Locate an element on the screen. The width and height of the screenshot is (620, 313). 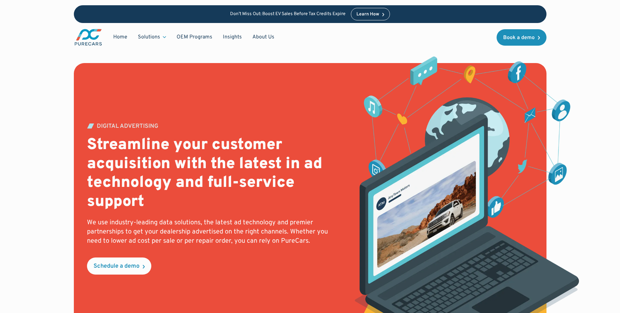
div: Schedule a demo is located at coordinates (116, 266).